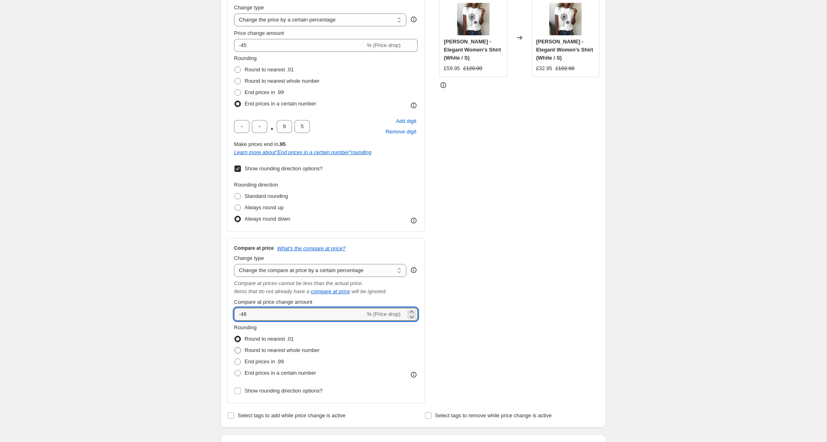  I want to click on span: Add digit, so click(406, 121).